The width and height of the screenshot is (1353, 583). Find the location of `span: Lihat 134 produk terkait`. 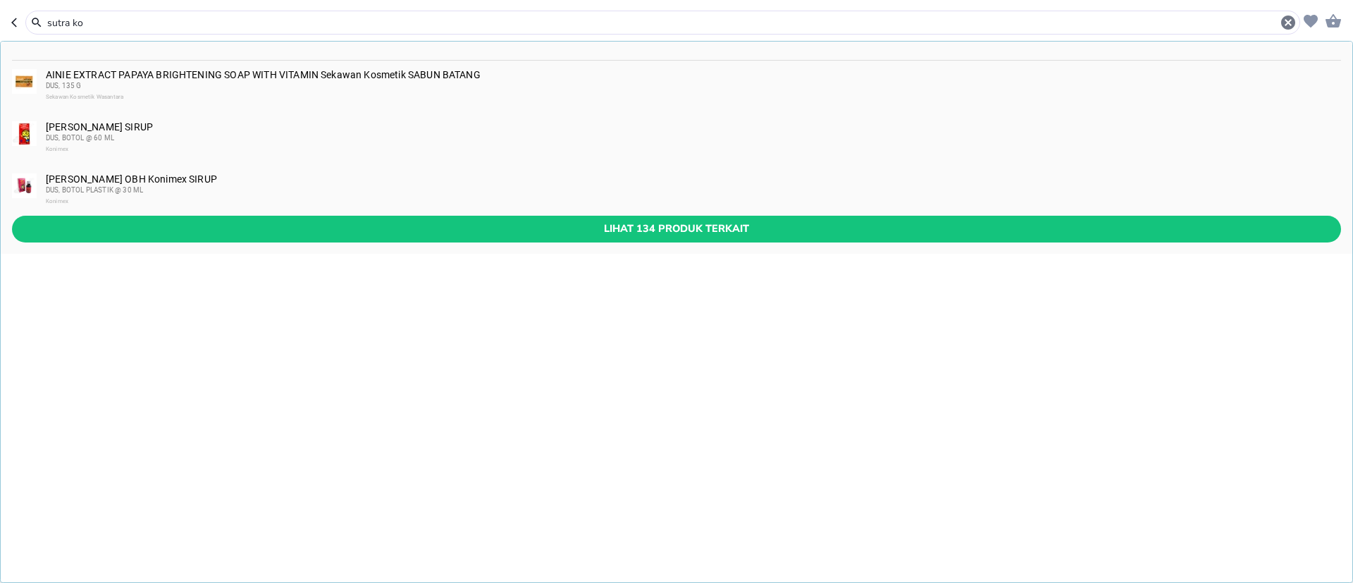

span: Lihat 134 produk terkait is located at coordinates (677, 228).